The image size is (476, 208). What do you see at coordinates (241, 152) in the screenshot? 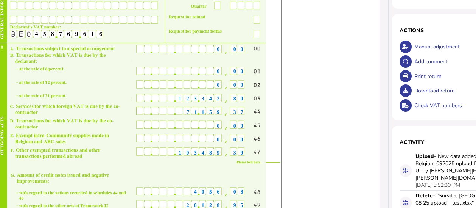
I see `span: 39` at bounding box center [241, 152].